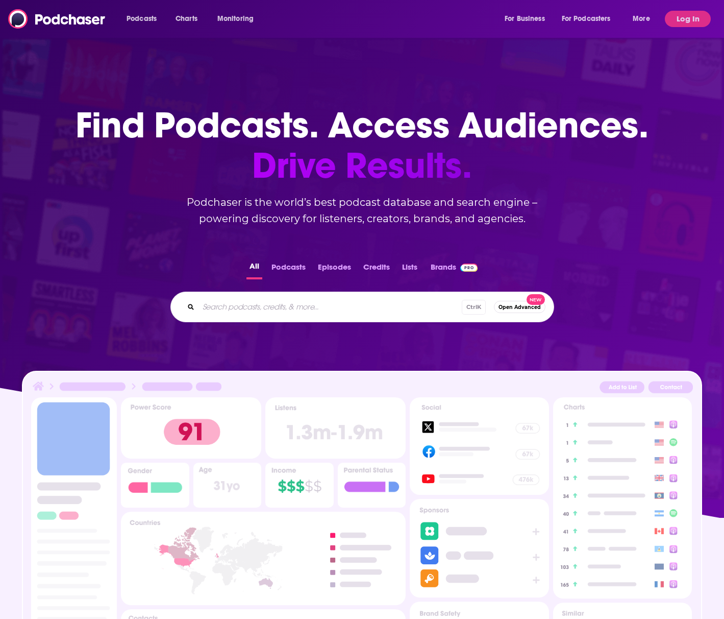 Image resolution: width=724 pixels, height=619 pixels. Describe the element at coordinates (520, 307) in the screenshot. I see `span: Open Advanced` at that location.